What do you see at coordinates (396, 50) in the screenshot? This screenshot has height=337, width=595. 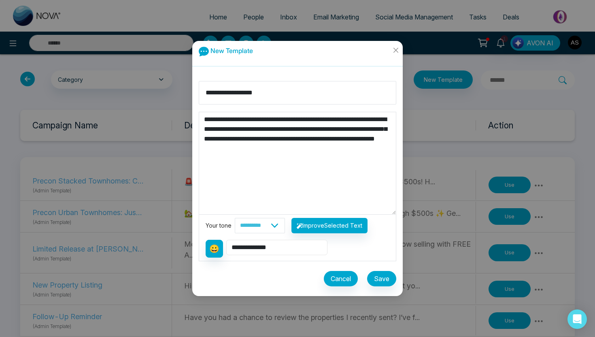 I see `span: close` at bounding box center [396, 50].